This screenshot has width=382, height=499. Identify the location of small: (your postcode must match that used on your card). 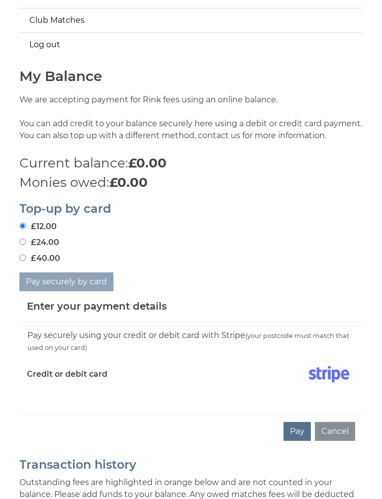
(188, 342).